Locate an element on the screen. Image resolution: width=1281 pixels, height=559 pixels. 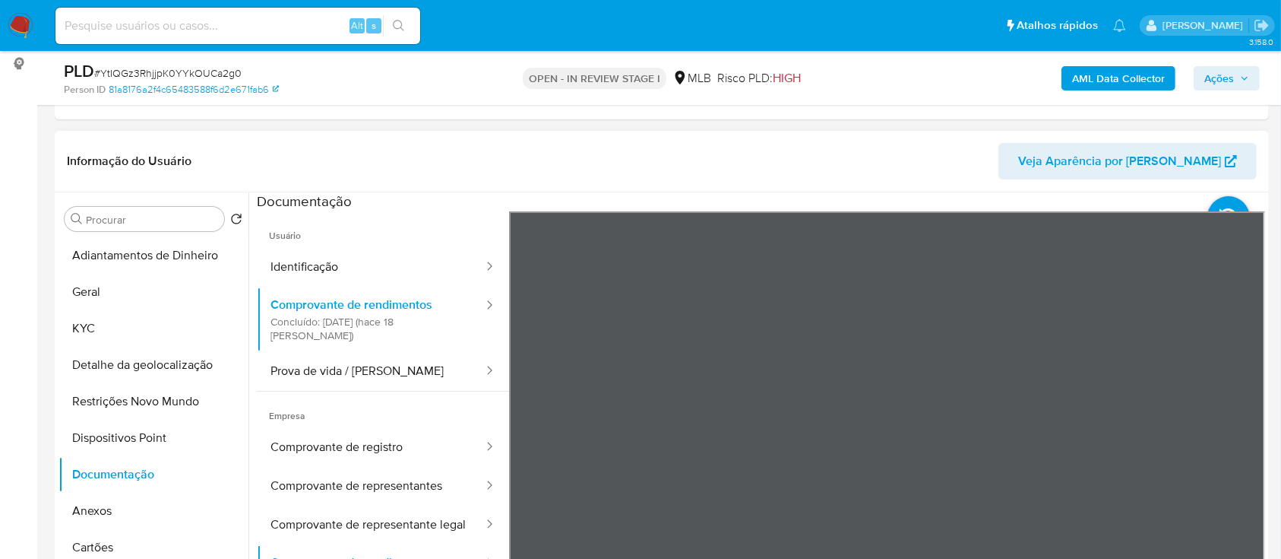
p: OPEN - IN REVIEW STAGE I is located at coordinates (594, 78).